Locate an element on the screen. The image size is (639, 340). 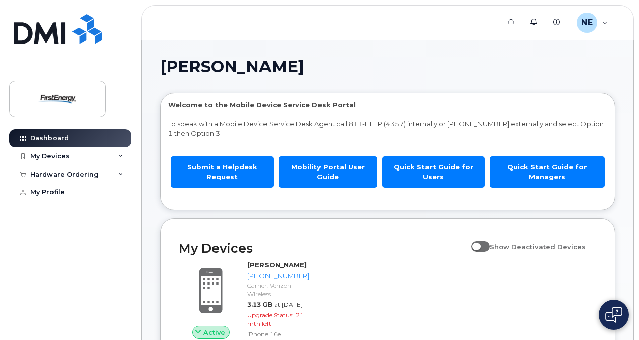
input: Show Deactivated Devices is located at coordinates (475, 241).